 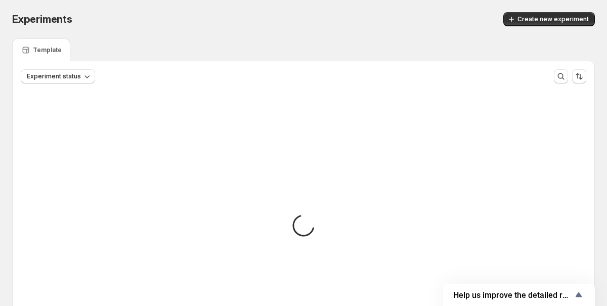 I want to click on button: Show survey - Help us improve the detailed report for A/B campaigns, so click(x=519, y=295).